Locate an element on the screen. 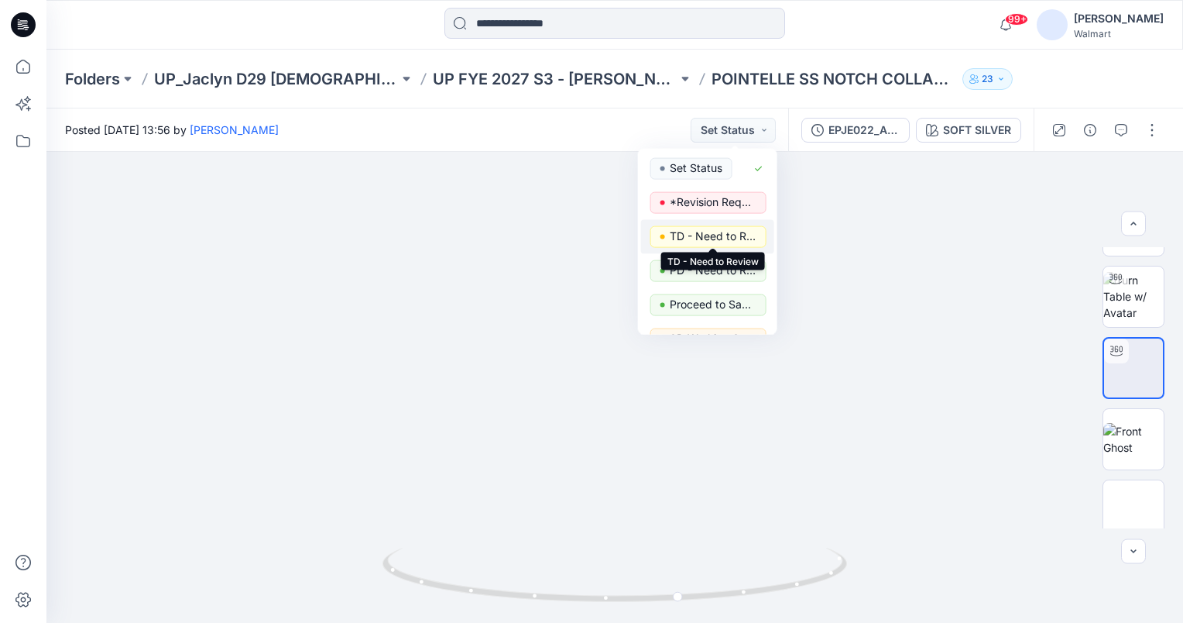  button: Details is located at coordinates (1090, 130).